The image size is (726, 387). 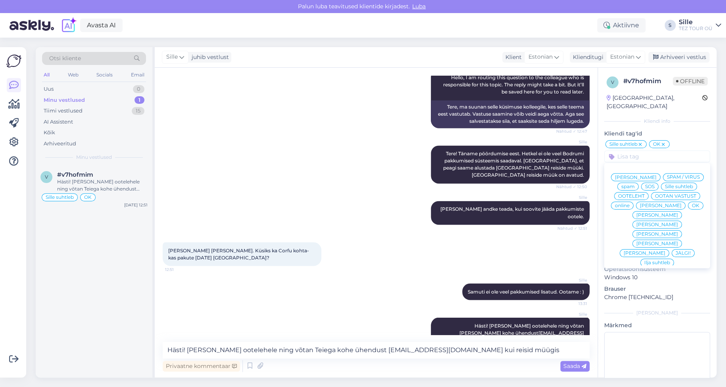 I want to click on span: SOS, so click(x=649, y=187).